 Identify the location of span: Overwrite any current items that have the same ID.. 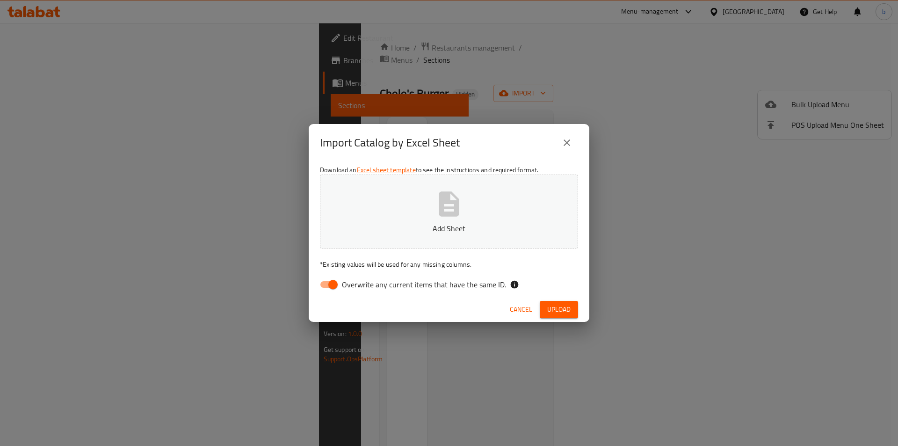
(424, 285).